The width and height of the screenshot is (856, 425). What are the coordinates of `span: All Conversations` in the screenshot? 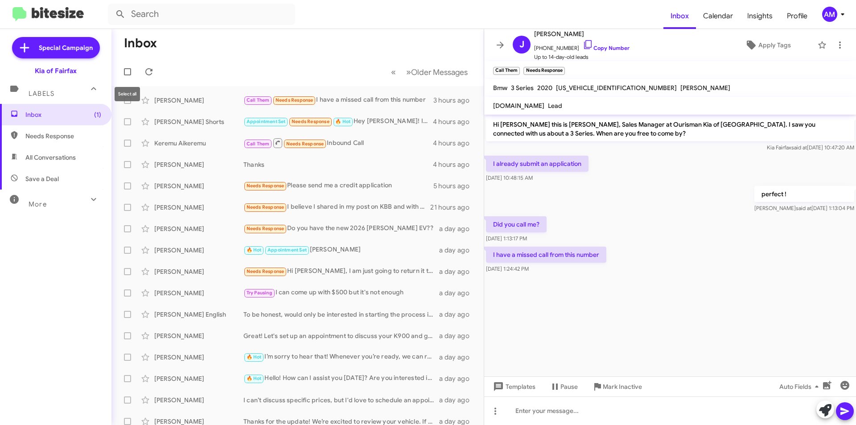 It's located at (50, 157).